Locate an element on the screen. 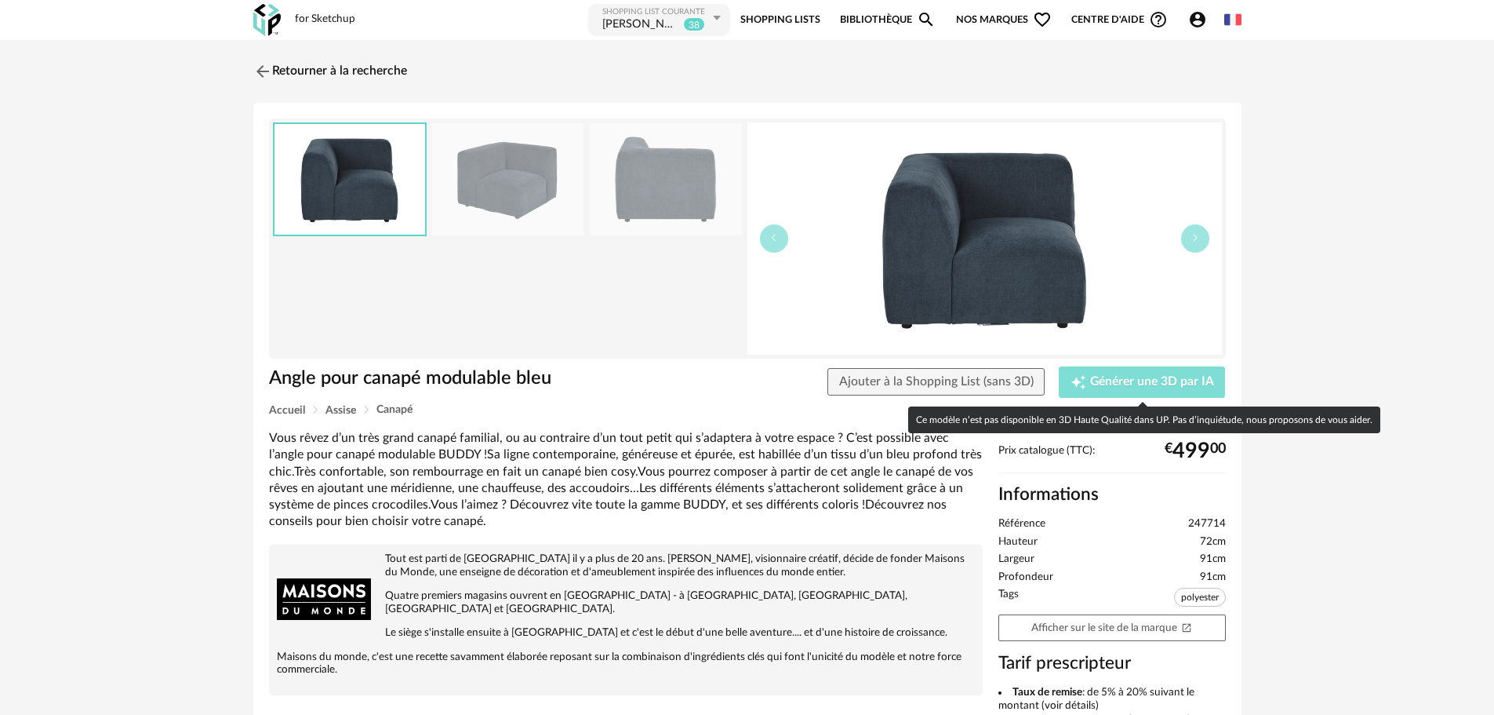 Image resolution: width=1494 pixels, height=715 pixels. img: angle-pour-canape-modulable-bleu-1000-7-33-247714_6.jpg is located at coordinates (666, 179).